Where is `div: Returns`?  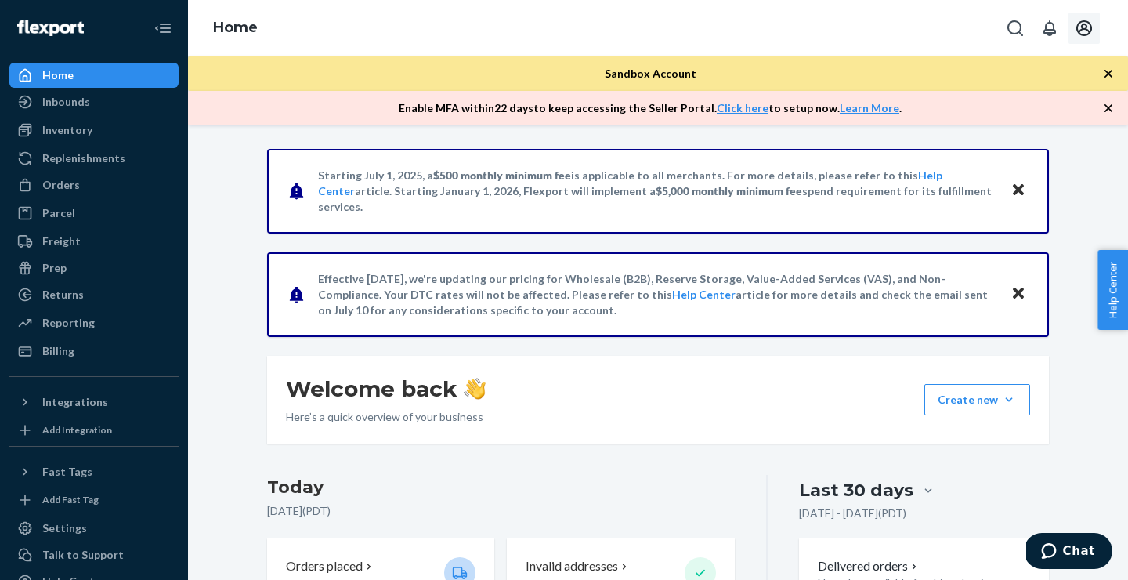
div: Returns is located at coordinates (63, 295).